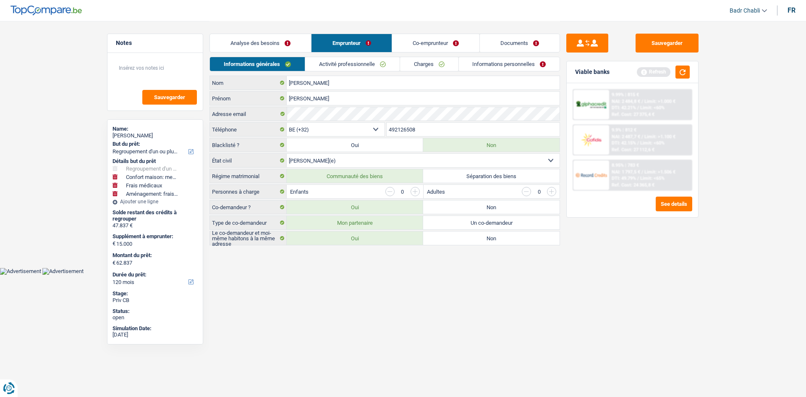  Describe the element at coordinates (633, 149) in the screenshot. I see `div: Ref. Cost: 27 112,6 €` at that location.